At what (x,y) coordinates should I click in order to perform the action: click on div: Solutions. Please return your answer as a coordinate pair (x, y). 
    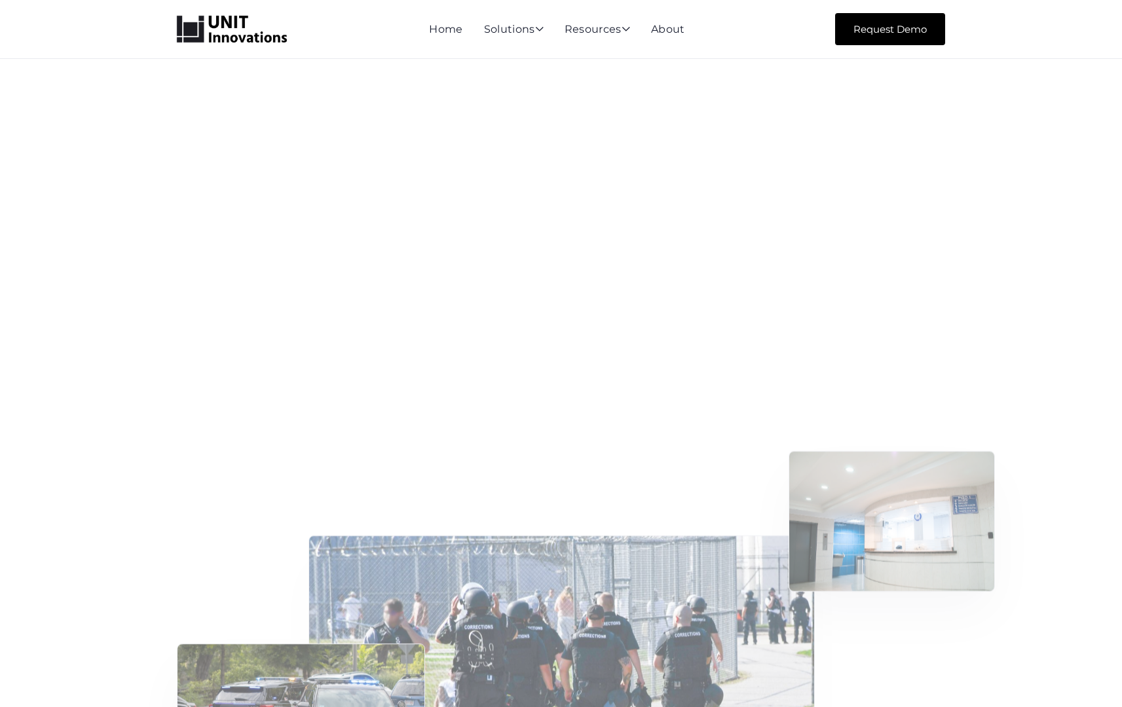
    Looking at the image, I should click on (513, 30).